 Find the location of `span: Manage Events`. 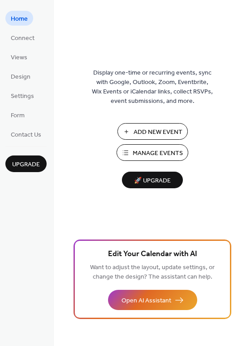

span: Manage Events is located at coordinates (158, 153).